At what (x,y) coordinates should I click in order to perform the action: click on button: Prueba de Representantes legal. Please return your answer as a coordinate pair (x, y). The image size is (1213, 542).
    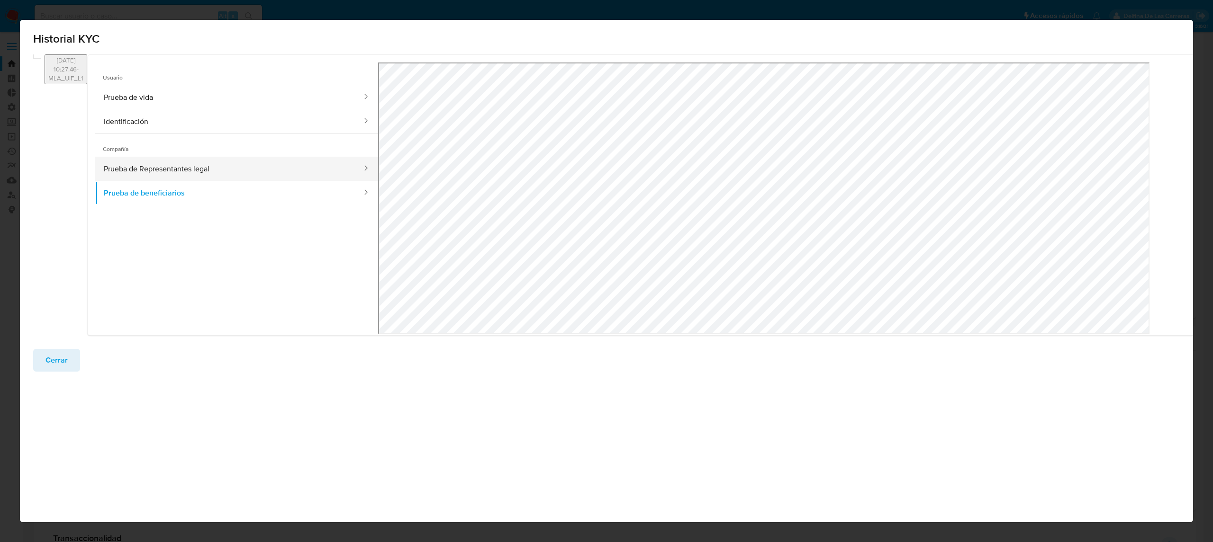
    Looking at the image, I should click on (229, 169).